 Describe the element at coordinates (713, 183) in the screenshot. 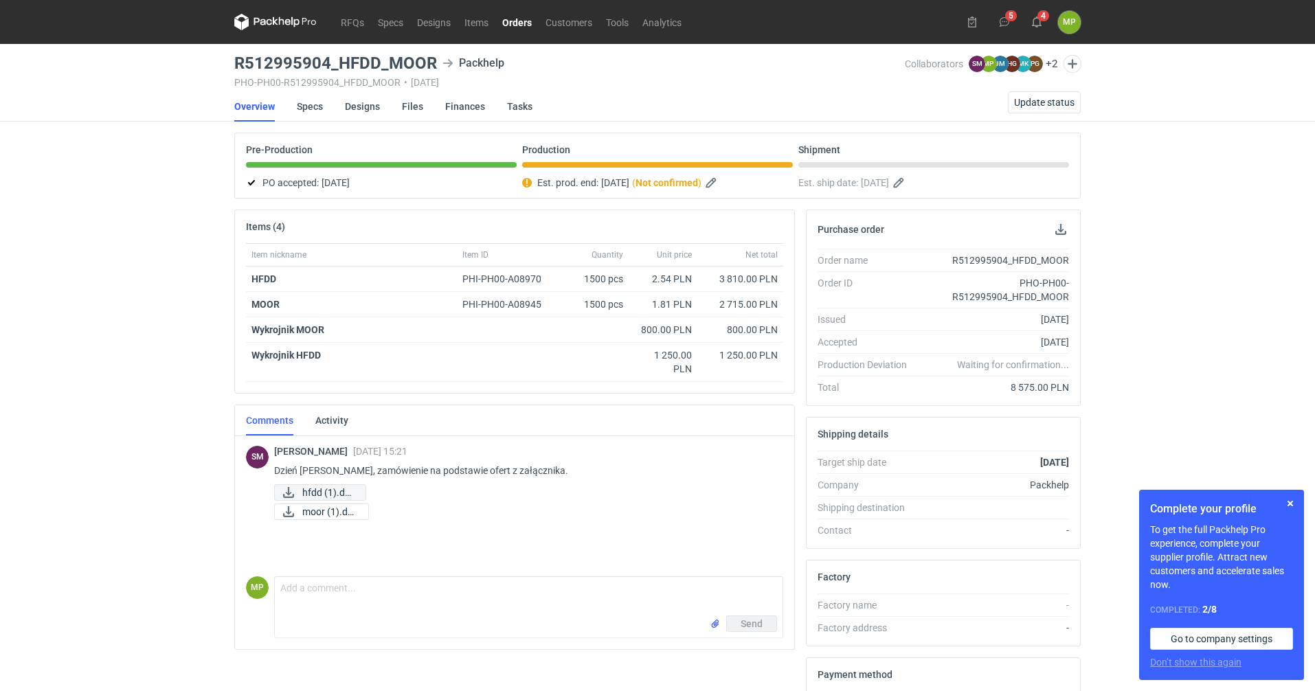

I see `button: Edit estimated production end date` at that location.